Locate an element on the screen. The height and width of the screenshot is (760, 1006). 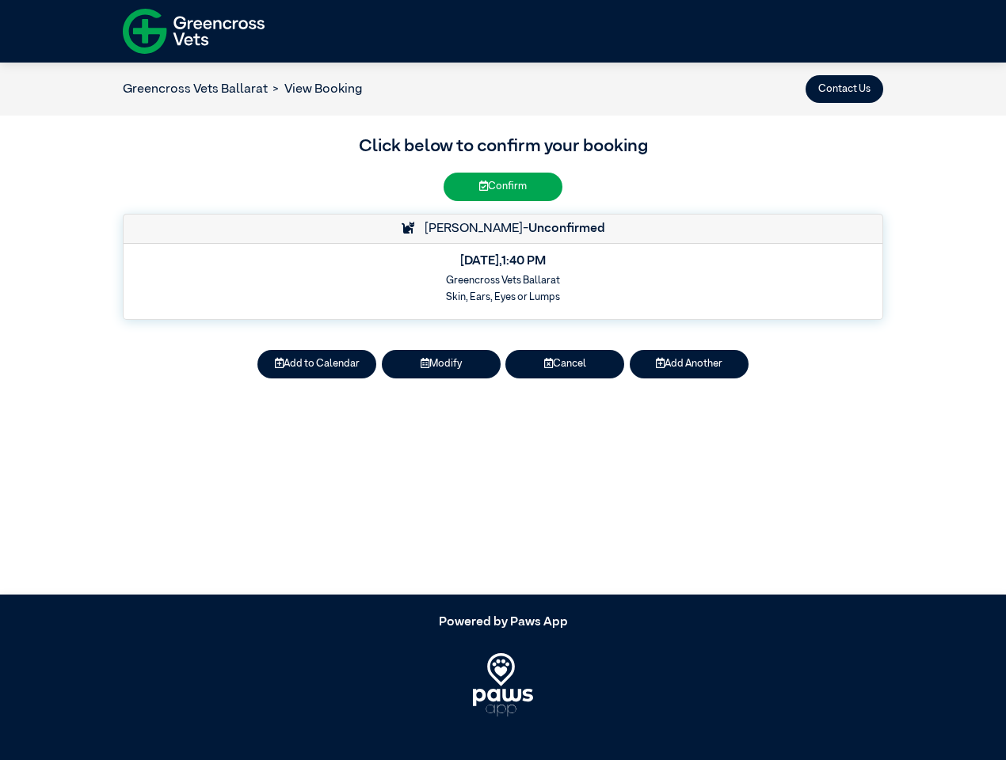
a: Greencross Vets Ballarat is located at coordinates (195, 89).